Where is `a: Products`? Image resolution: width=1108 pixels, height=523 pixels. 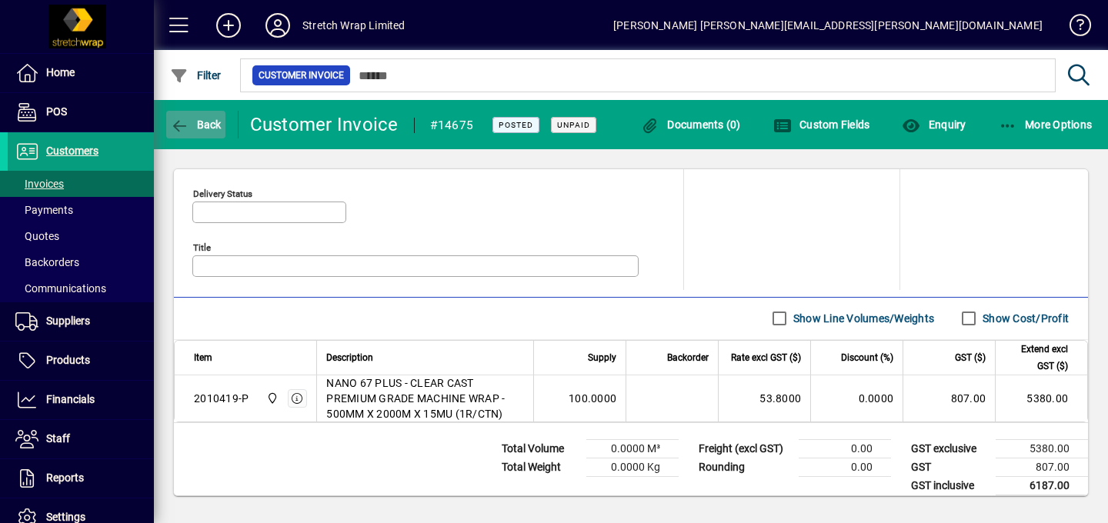
a: Products is located at coordinates (81, 361).